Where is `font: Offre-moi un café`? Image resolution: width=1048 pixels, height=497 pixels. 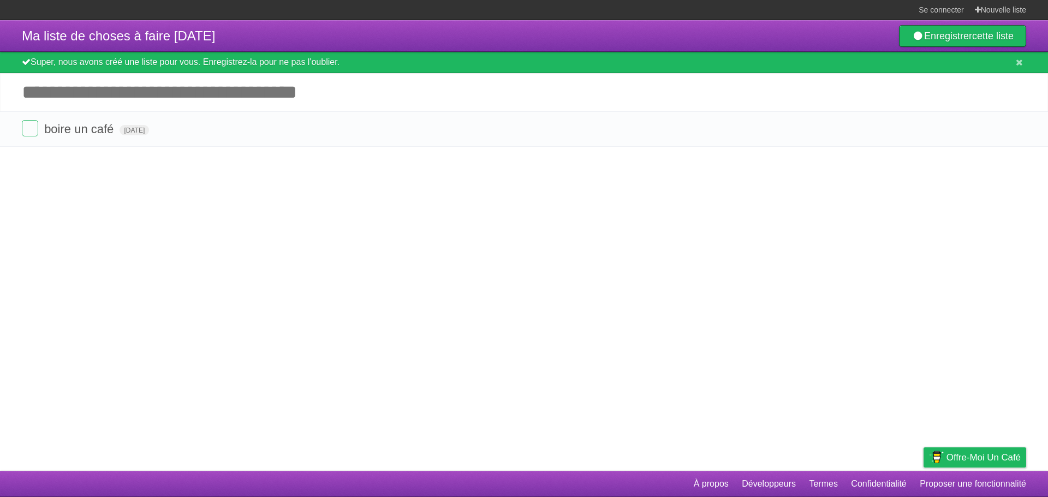
font: Offre-moi un café is located at coordinates (984, 457).